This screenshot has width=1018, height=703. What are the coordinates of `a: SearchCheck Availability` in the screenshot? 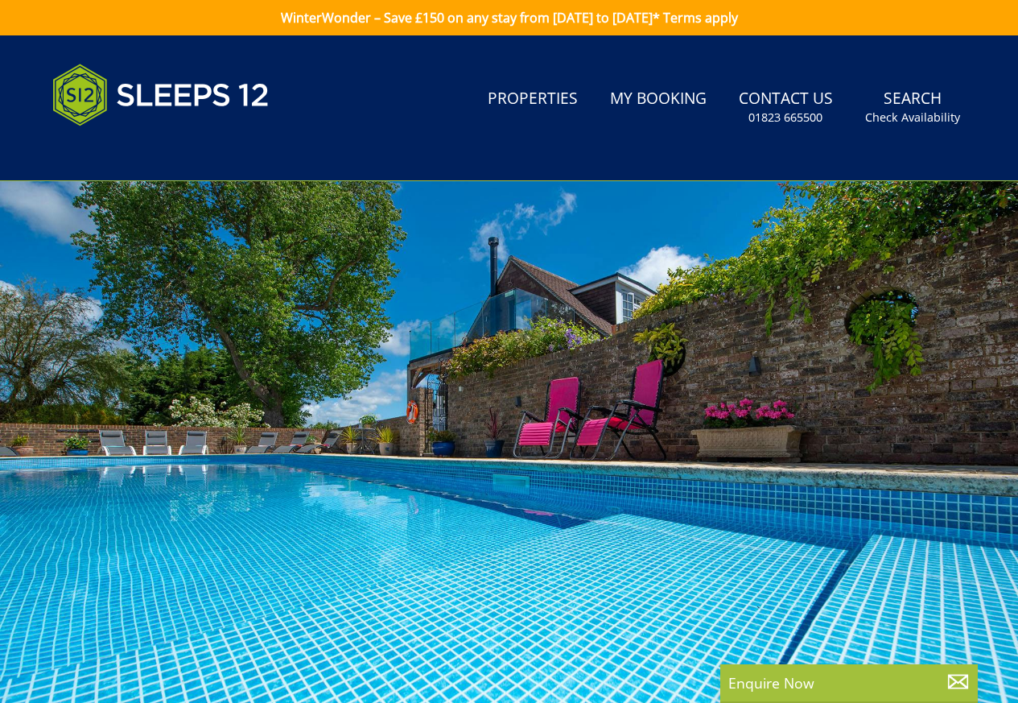 It's located at (913, 107).